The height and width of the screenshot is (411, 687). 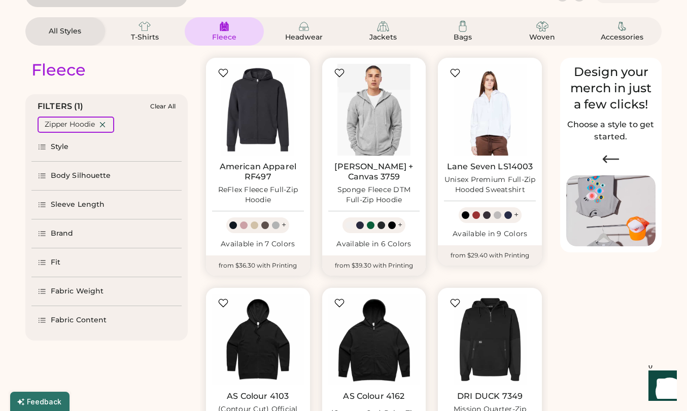 I want to click on div: ReFlex Fleece Full-Zip Hoodie, so click(x=258, y=195).